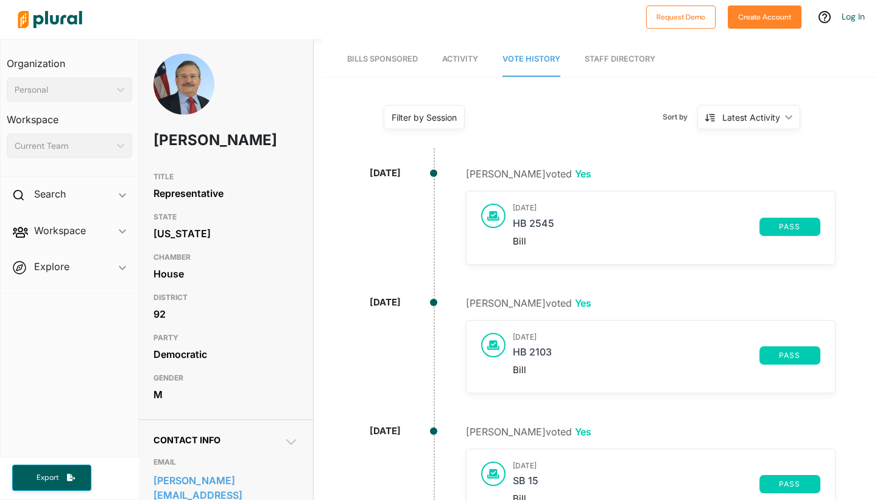 This screenshot has height=500, width=877. I want to click on span: Contact Info, so click(187, 439).